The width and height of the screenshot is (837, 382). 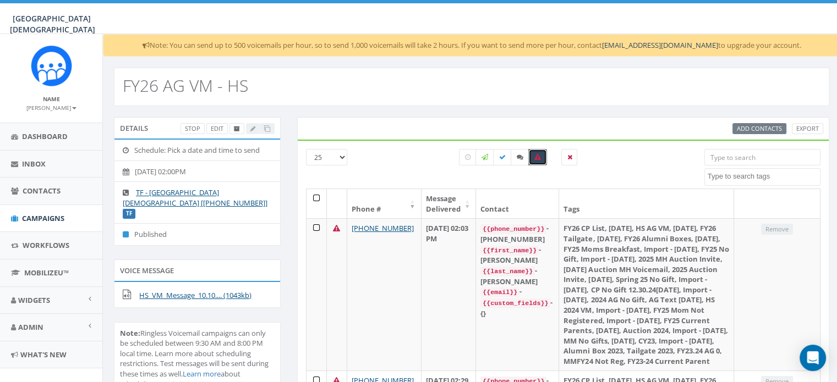 What do you see at coordinates (197, 128) in the screenshot?
I see `div: Details` at bounding box center [197, 128].